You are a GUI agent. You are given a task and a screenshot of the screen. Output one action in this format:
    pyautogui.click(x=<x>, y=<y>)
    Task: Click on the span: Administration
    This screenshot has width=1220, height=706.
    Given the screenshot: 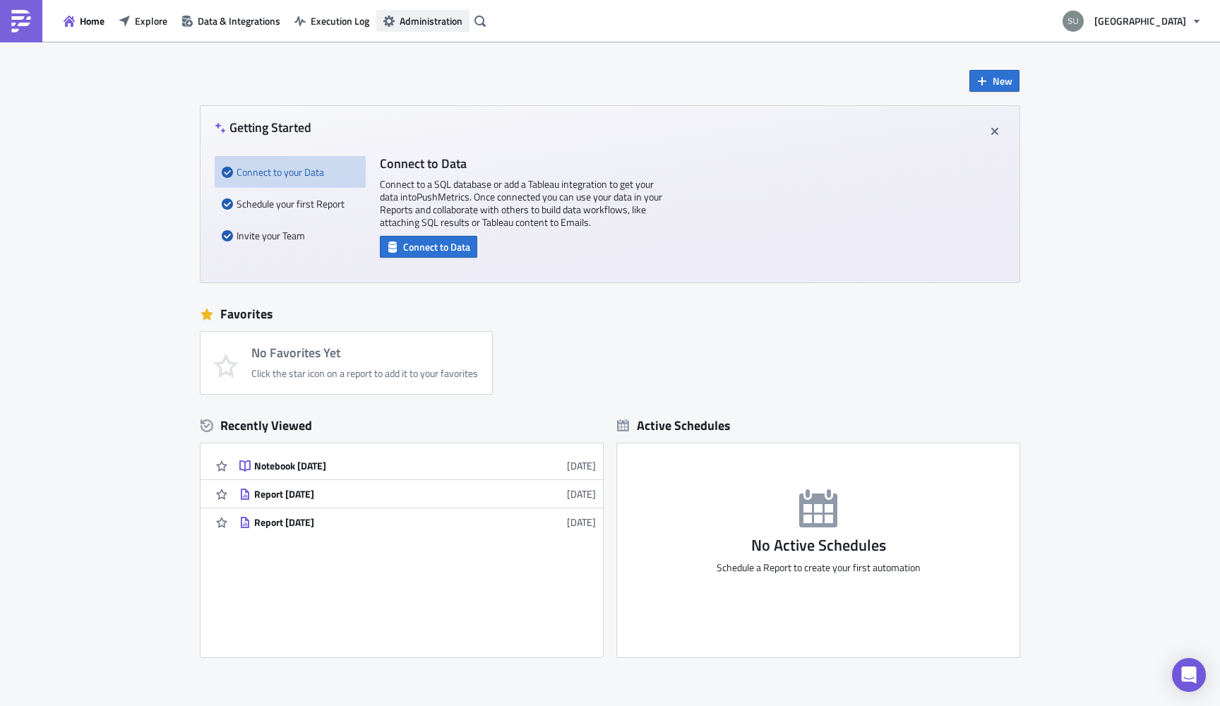 What is the action you would take?
    pyautogui.click(x=431, y=20)
    